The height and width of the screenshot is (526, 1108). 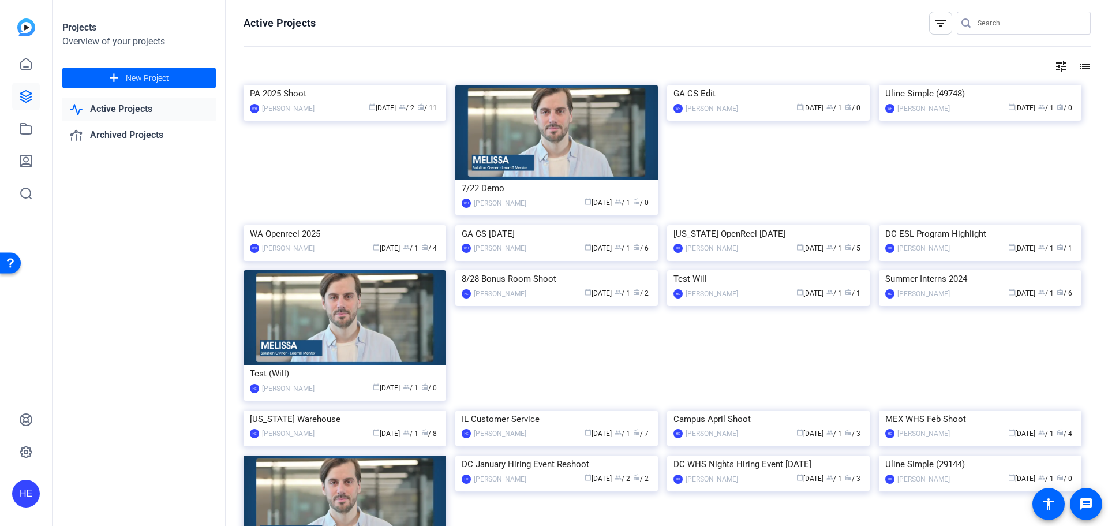 What do you see at coordinates (941, 23) in the screenshot?
I see `mat-icon: filter_list` at bounding box center [941, 23].